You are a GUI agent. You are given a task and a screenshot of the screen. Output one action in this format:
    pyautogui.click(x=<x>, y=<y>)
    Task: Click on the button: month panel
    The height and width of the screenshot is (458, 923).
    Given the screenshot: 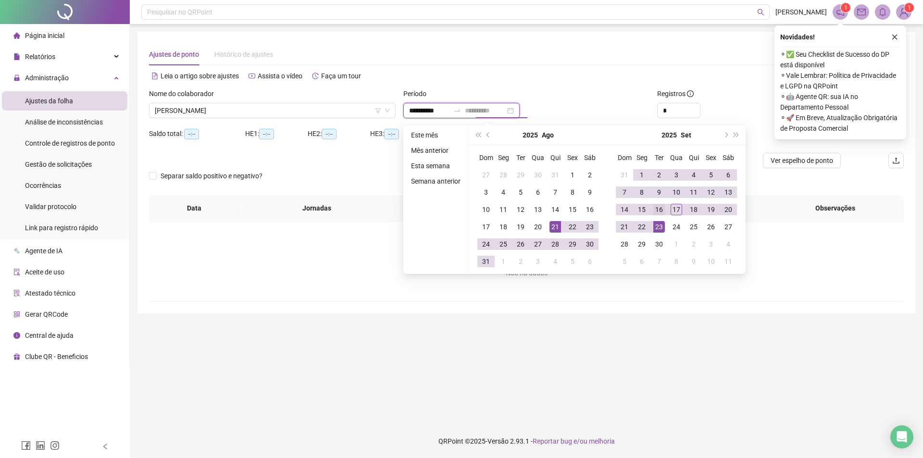 What is the action you would take?
    pyautogui.click(x=548, y=135)
    